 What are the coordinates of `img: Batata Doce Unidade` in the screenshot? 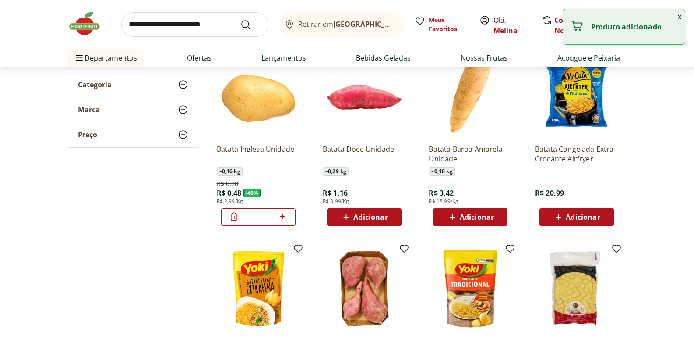 It's located at (364, 96).